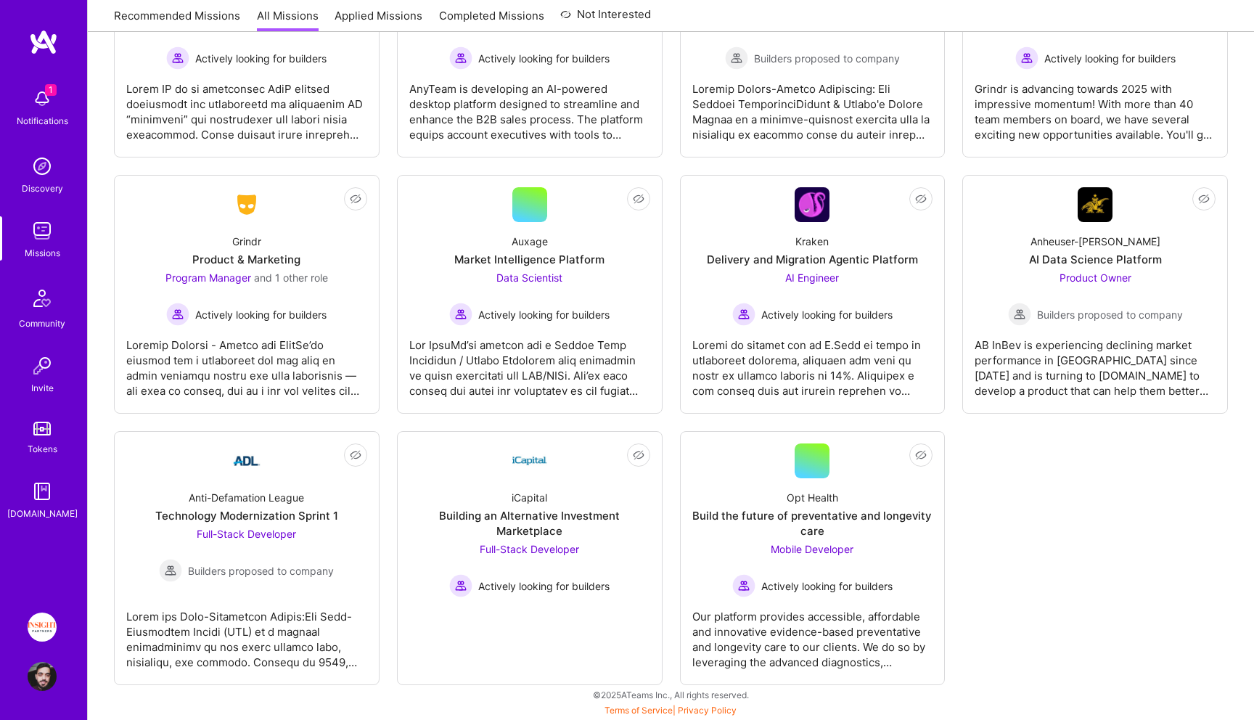 The image size is (1254, 720). What do you see at coordinates (247, 362) in the screenshot?
I see `div: Loremip Dolorsi - Ametco adi ElitSe’do eiusmod tem i utlaboreet dol mag aliq en admin veniamqu no...` at bounding box center [247, 362].